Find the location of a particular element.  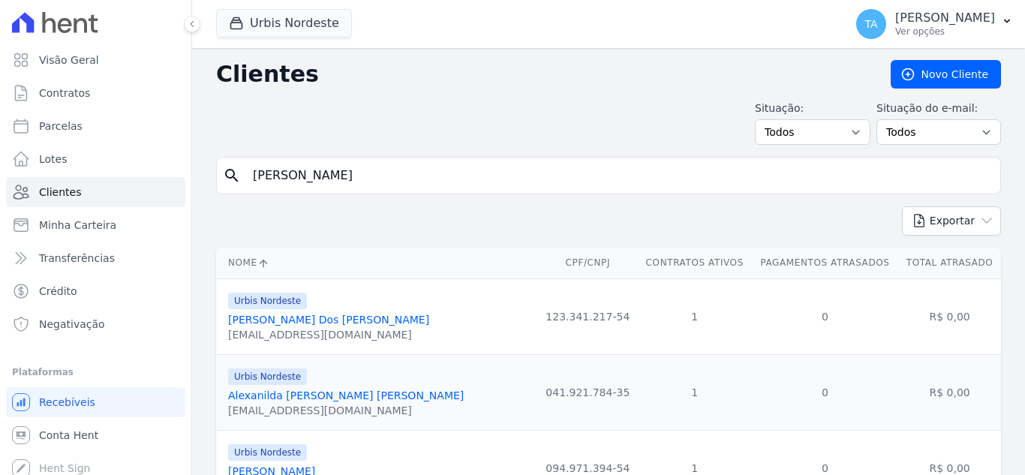

span: Transferências is located at coordinates (77, 258).